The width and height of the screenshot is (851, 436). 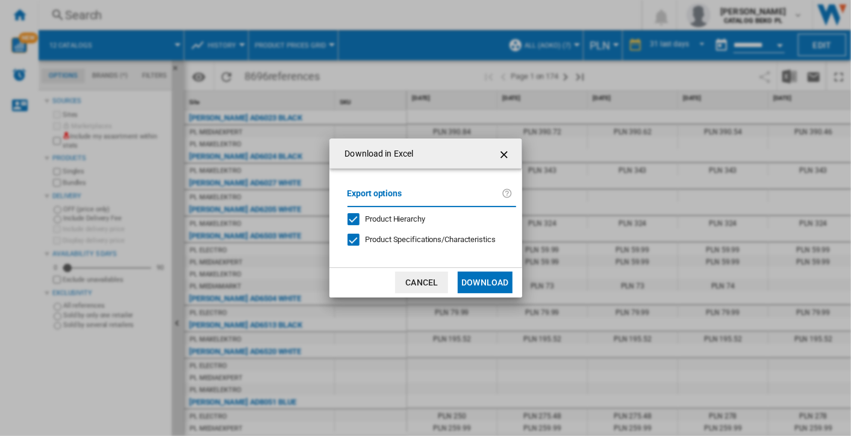 I want to click on span: Product Specifications/Characteristics, so click(x=431, y=239).